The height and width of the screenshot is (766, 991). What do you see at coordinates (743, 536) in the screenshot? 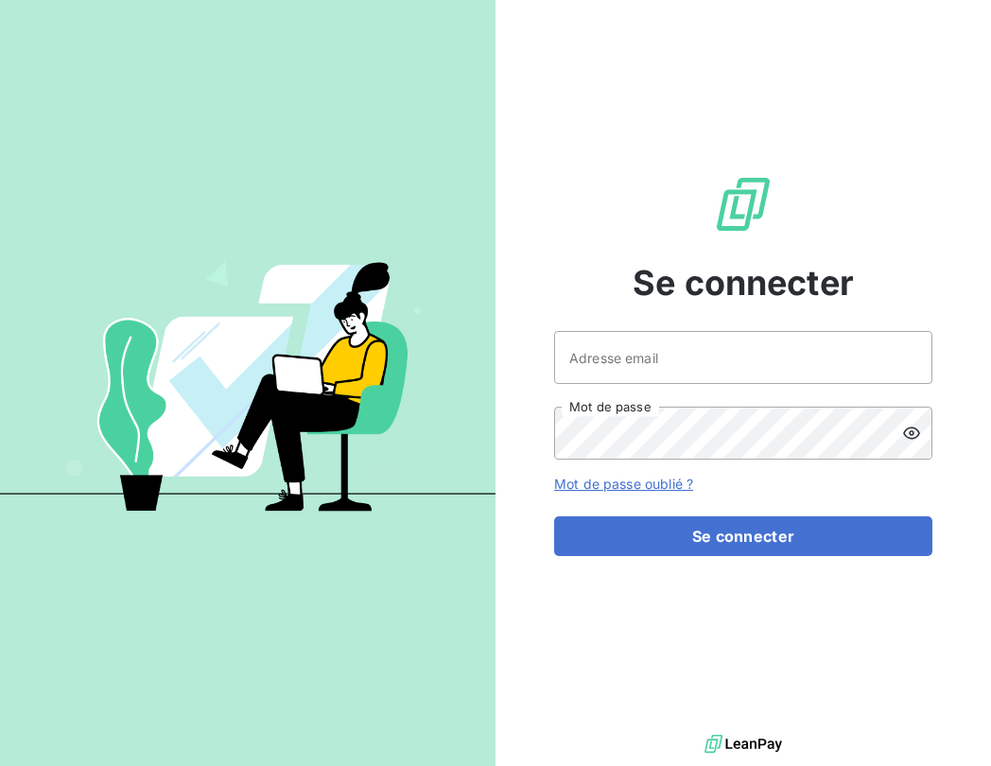
I see `button: Se connecter` at bounding box center [743, 536].